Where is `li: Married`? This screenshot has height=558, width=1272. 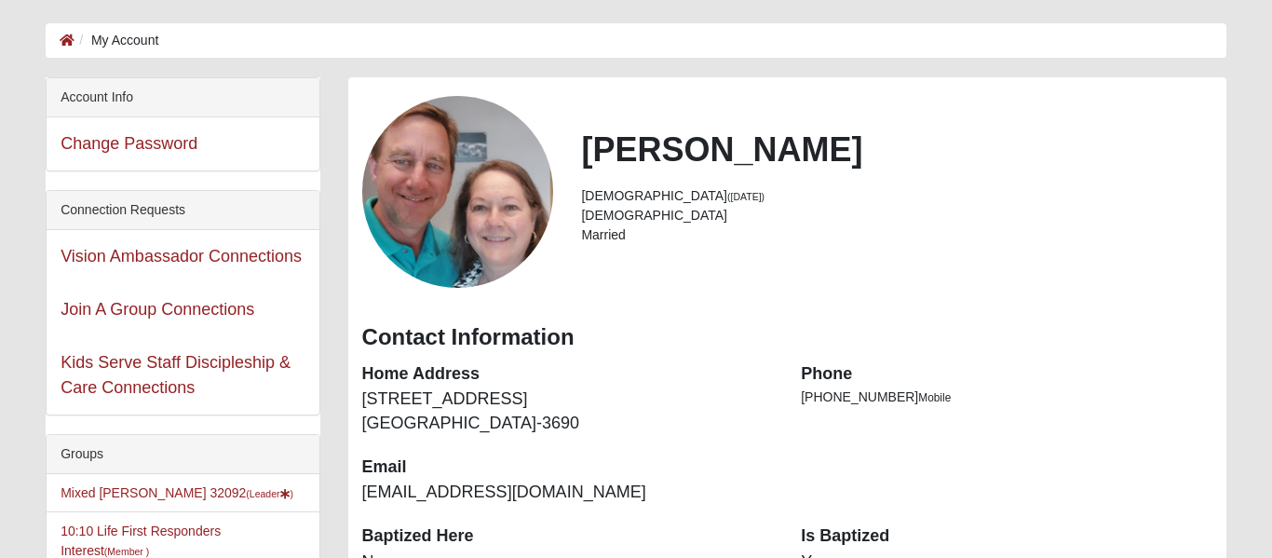 li: Married is located at coordinates (896, 235).